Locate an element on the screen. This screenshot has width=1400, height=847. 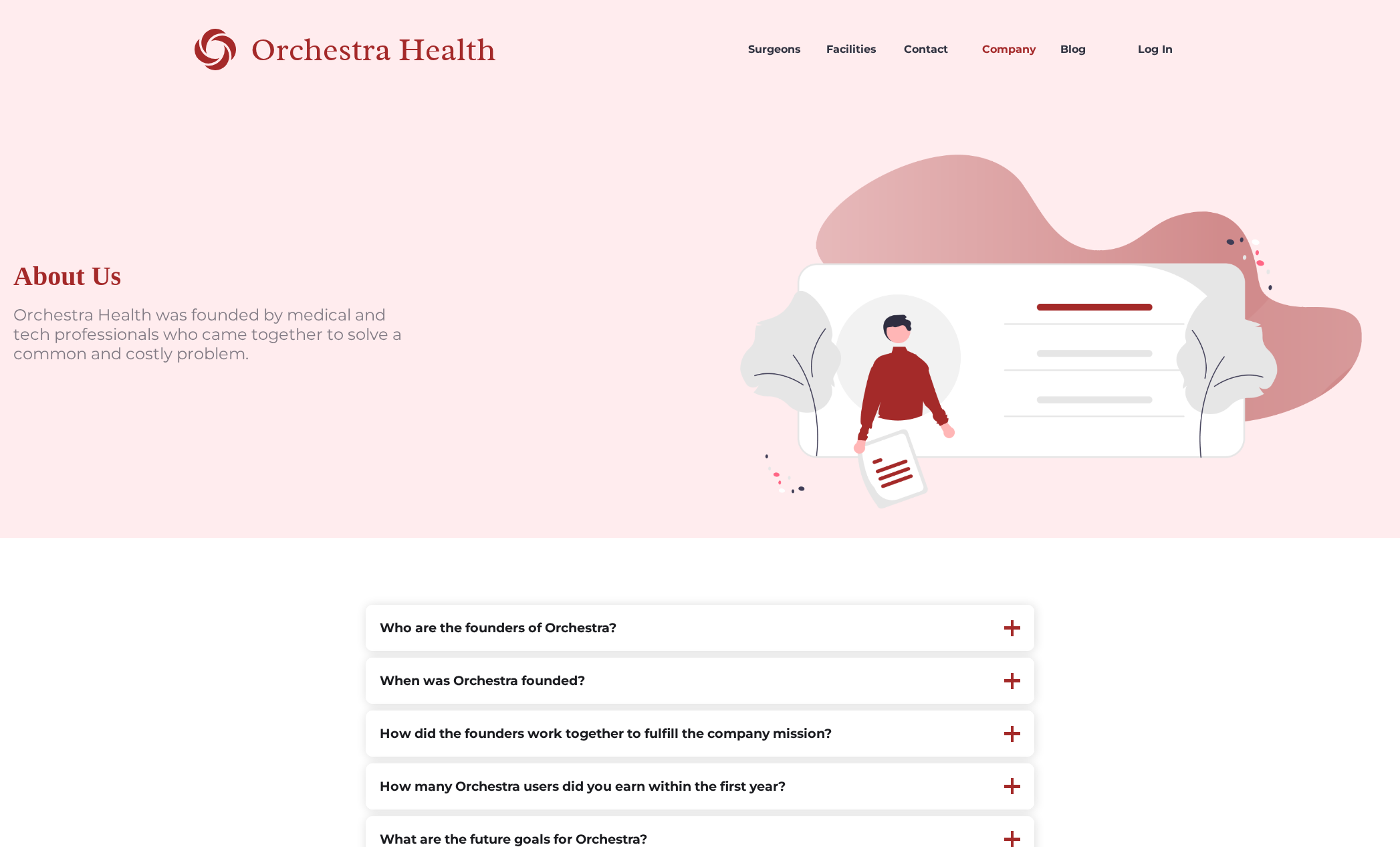
a: Company is located at coordinates (1010, 50).